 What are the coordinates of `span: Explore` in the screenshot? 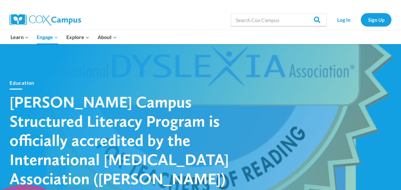 It's located at (78, 37).